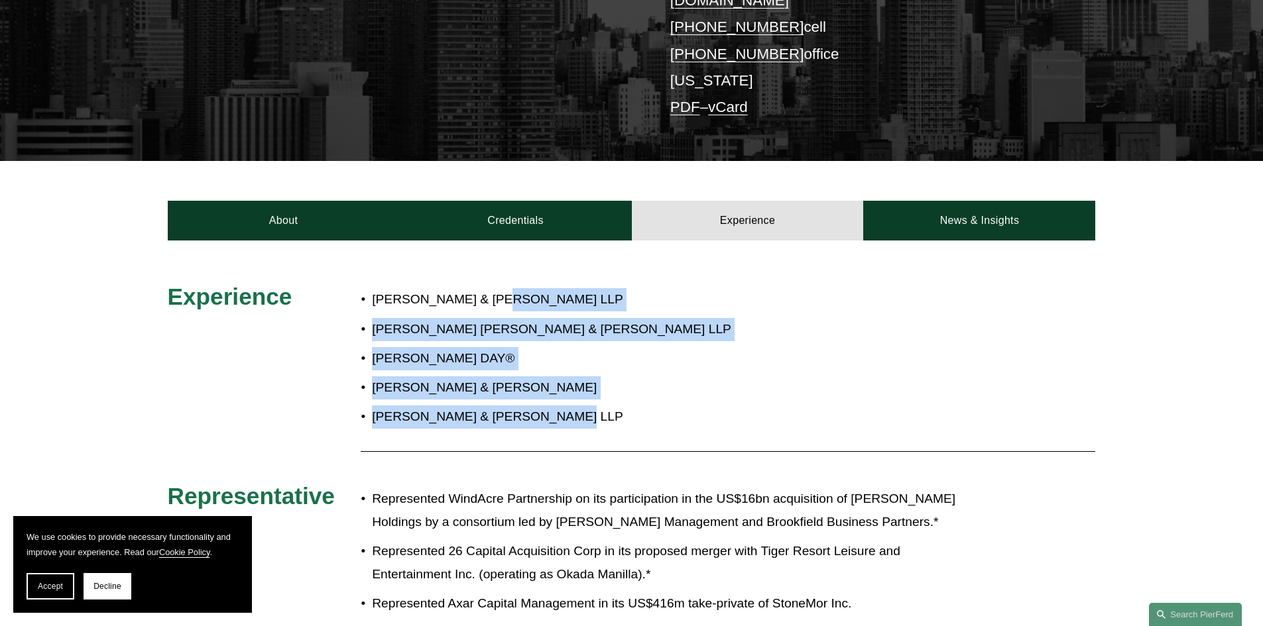 The height and width of the screenshot is (626, 1263). Describe the element at coordinates (133, 545) in the screenshot. I see `p: We use cookies to provide necessary functionality and improve your experience. Read our .` at that location.